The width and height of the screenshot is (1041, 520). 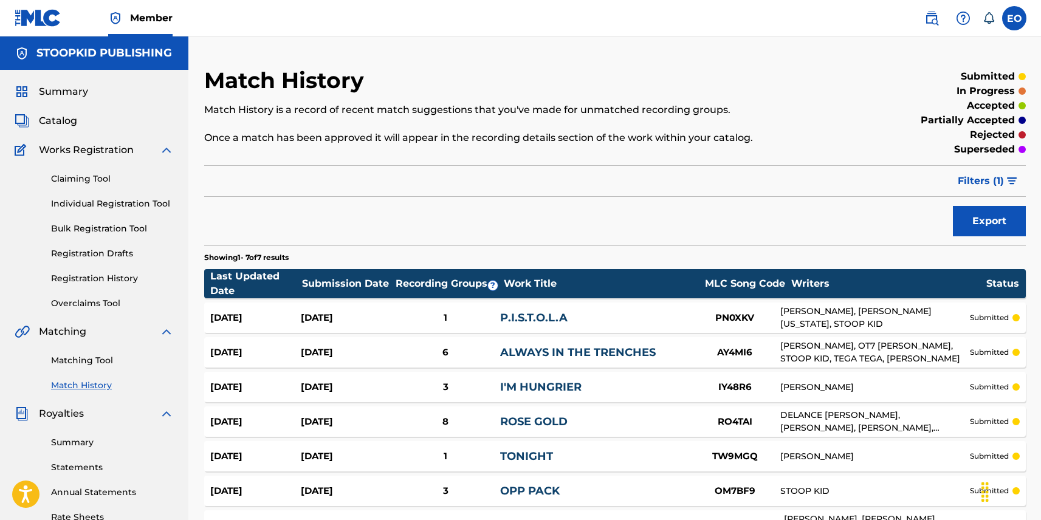 What do you see at coordinates (735, 353) in the screenshot?
I see `div: AY4MI6` at bounding box center [735, 353].